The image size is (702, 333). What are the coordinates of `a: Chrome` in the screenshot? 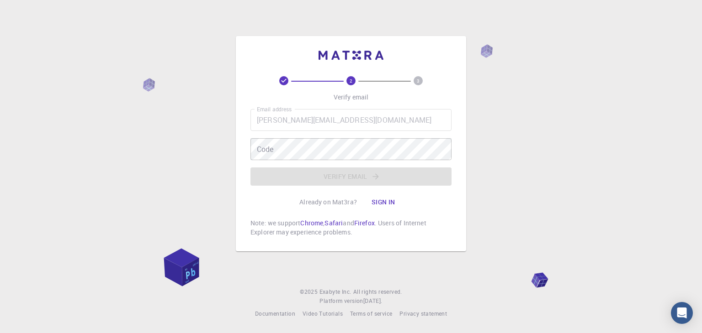 It's located at (312, 223).